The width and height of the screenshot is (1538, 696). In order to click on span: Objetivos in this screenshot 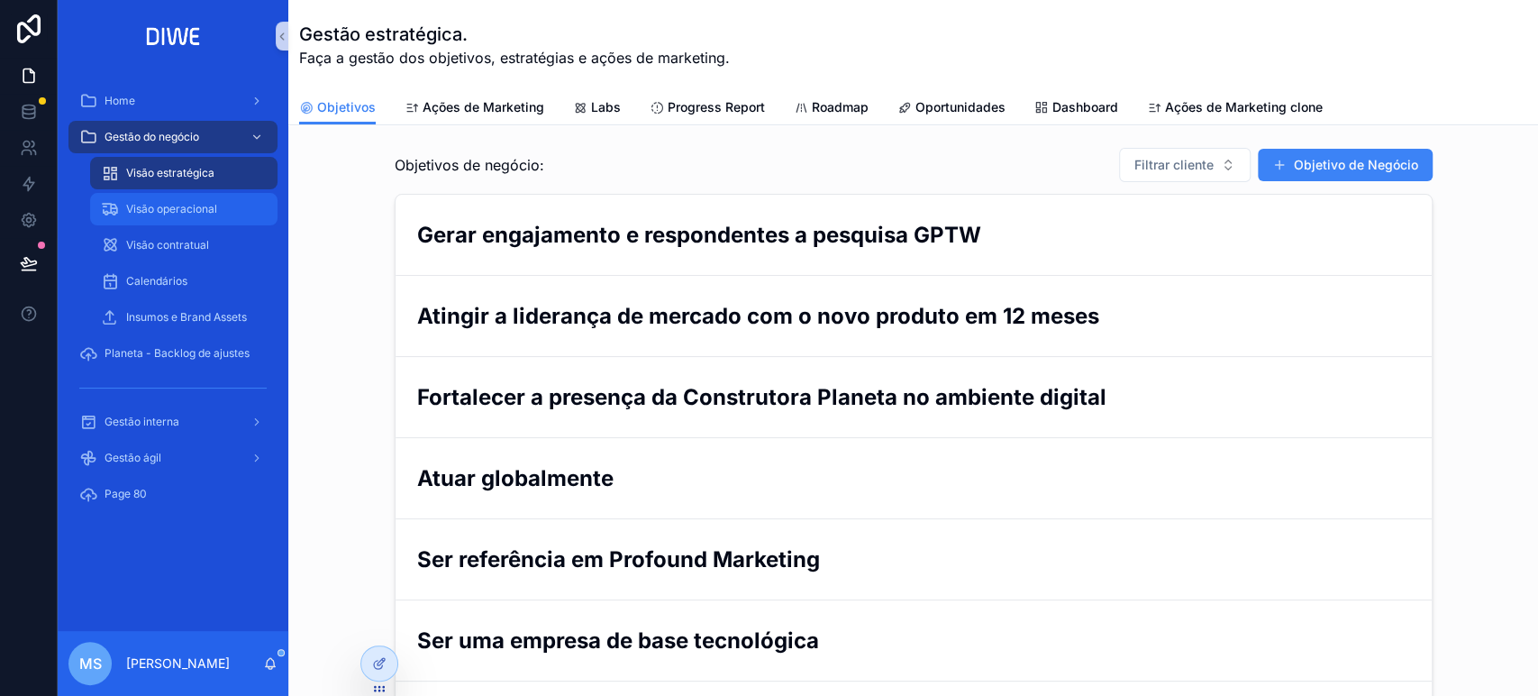, I will do `click(346, 107)`.